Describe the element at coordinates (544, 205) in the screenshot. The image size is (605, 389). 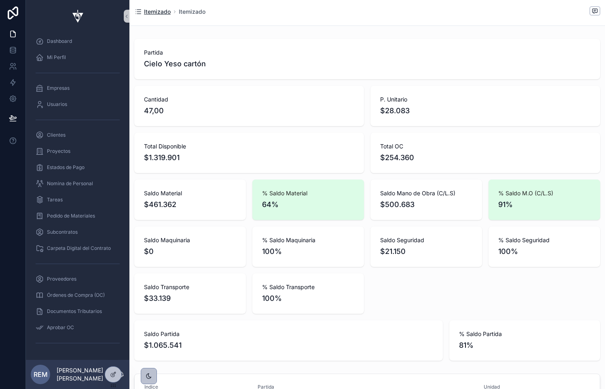
I see `span: 91%` at that location.